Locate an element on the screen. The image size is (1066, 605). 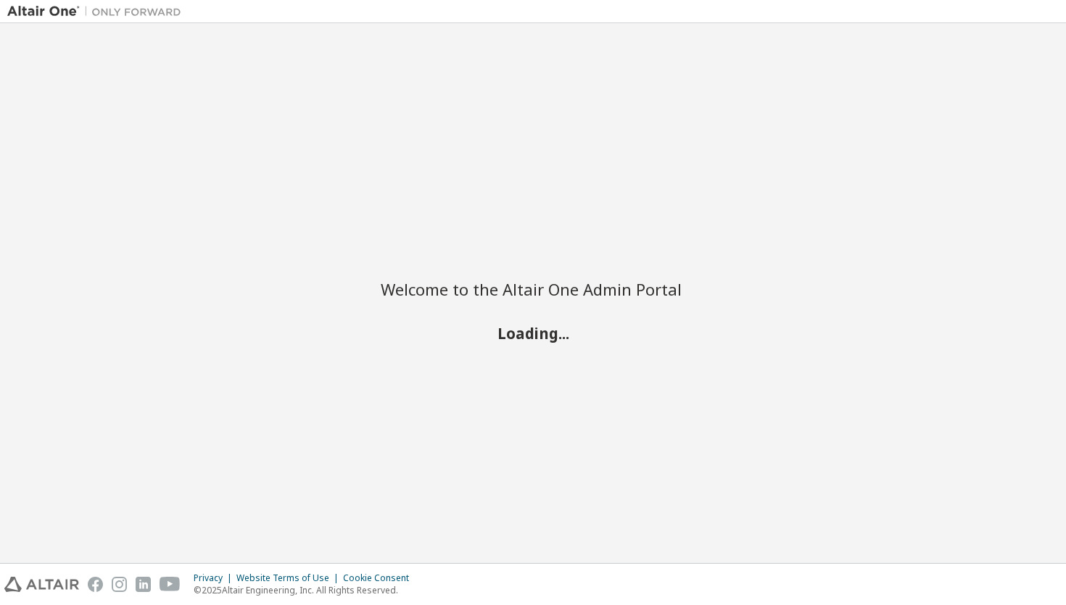
p: © 2025 Altair Engineering, Inc. All Rights Reserved. is located at coordinates (305, 590).